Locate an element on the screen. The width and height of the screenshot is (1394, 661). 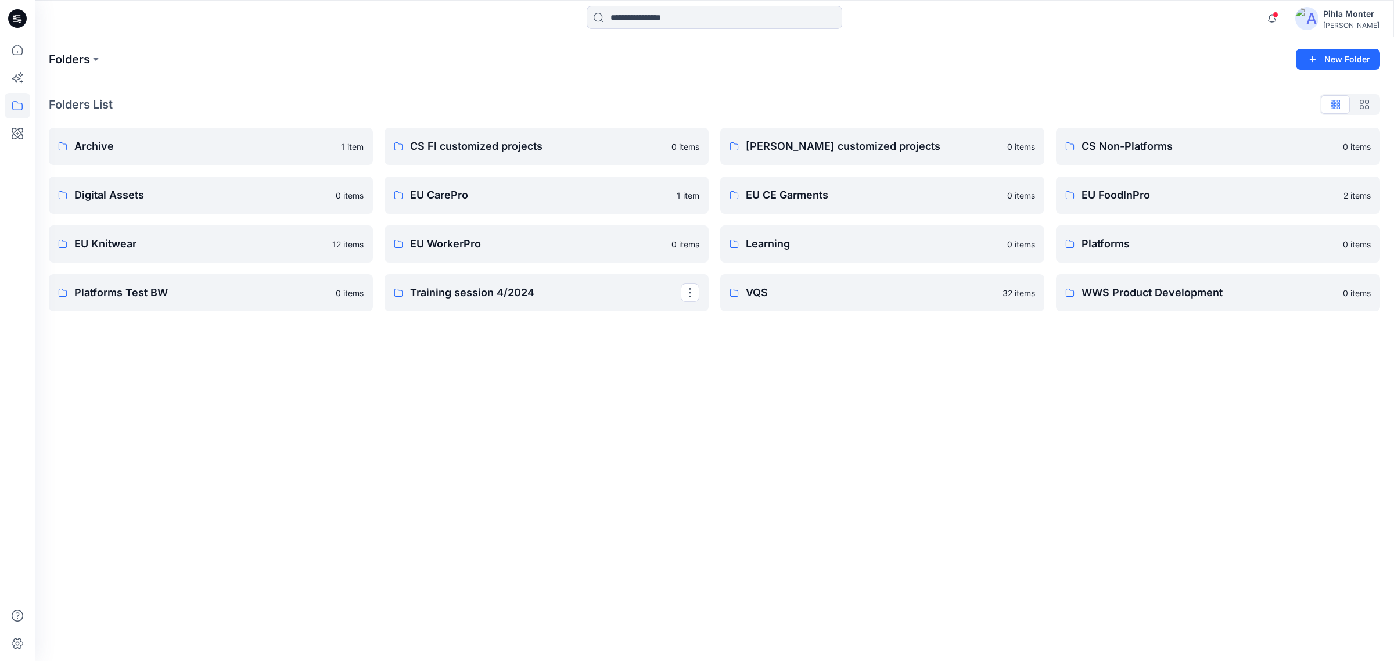
p: EU CarePro is located at coordinates (540, 195).